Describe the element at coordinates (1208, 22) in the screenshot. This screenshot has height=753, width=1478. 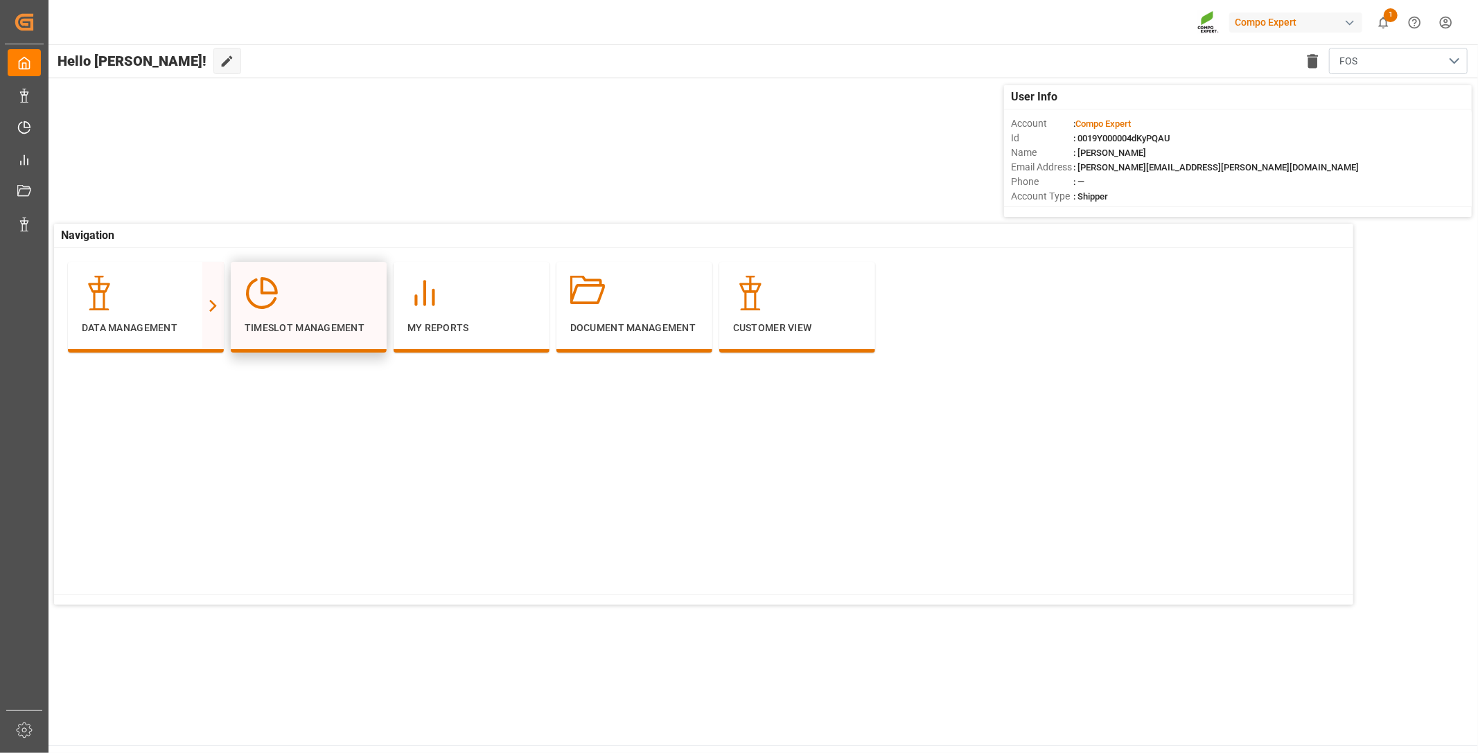
I see `img: Screenshot%202023-09-29%20at%2010.02.21.png_1712312052.png` at that location.